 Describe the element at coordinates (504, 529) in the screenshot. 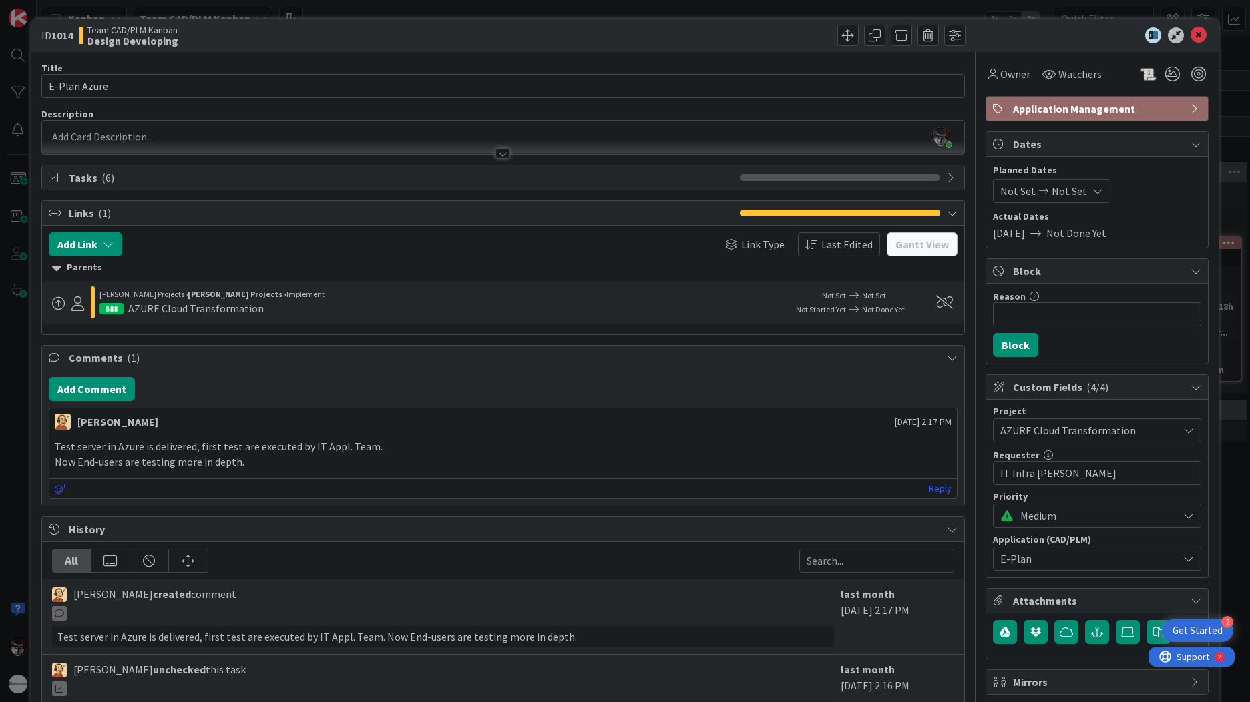

I see `span: History` at that location.